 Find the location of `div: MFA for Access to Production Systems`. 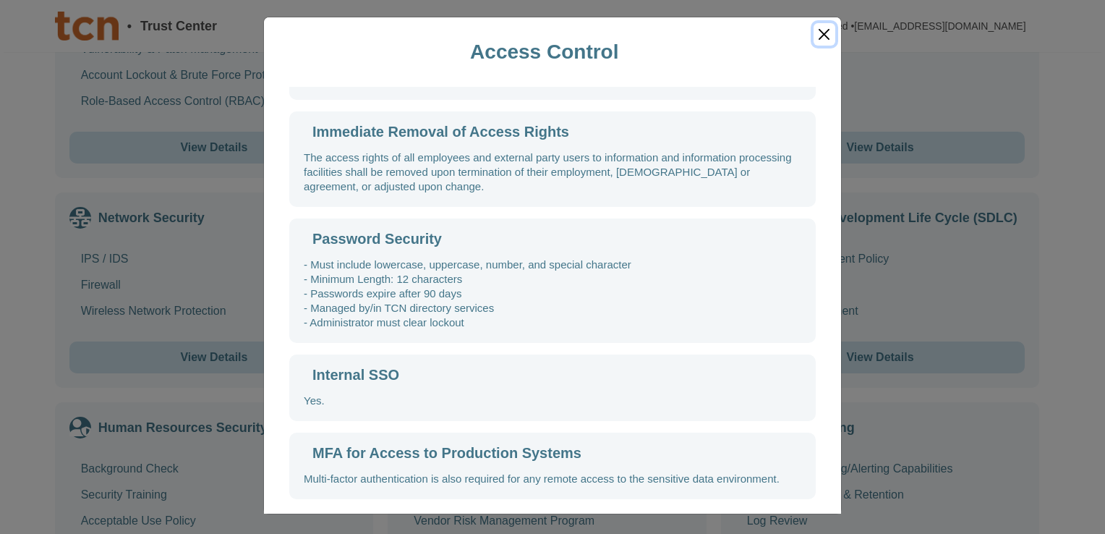

div: MFA for Access to Production Systems is located at coordinates (447, 453).